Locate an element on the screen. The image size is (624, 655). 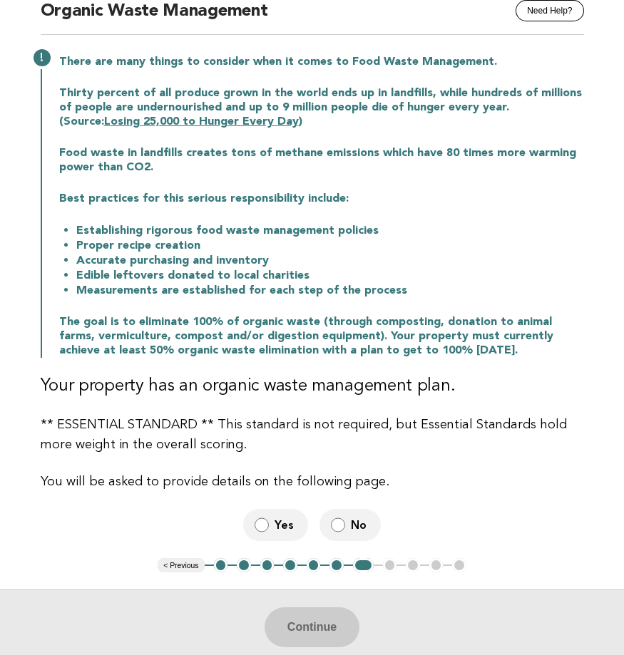
button: 5 is located at coordinates (314, 565).